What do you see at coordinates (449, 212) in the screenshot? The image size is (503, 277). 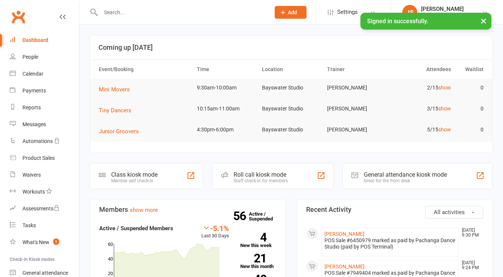 I see `span: All activities` at bounding box center [449, 212].